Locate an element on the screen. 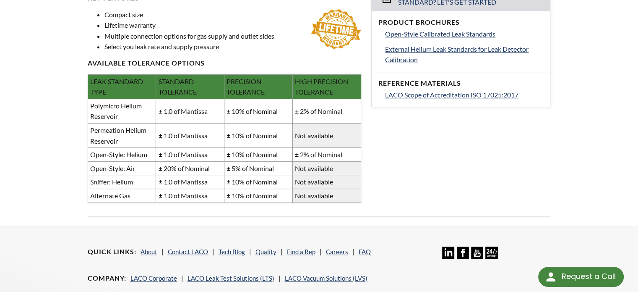 The width and height of the screenshot is (638, 292). img: lifetime-warranty.jpg is located at coordinates (336, 29).